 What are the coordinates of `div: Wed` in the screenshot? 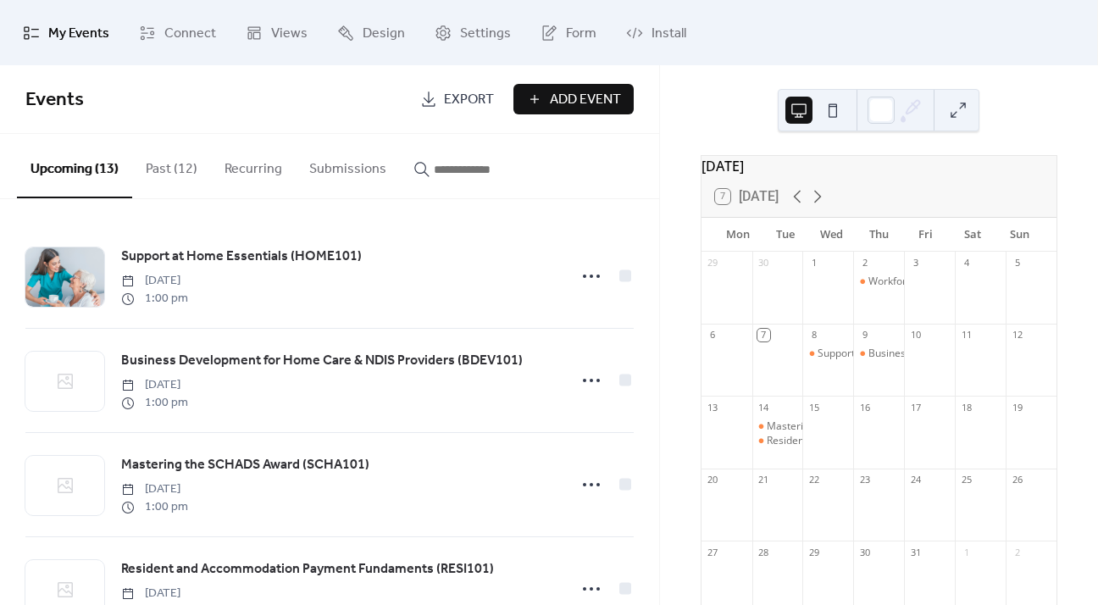 It's located at (831, 235).